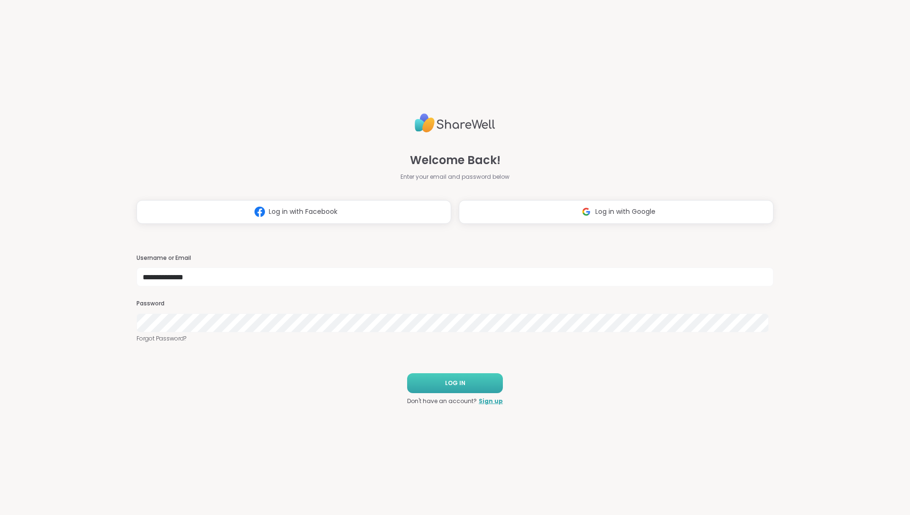 The image size is (910, 515). Describe the element at coordinates (625, 211) in the screenshot. I see `span: Log in with Google` at that location.